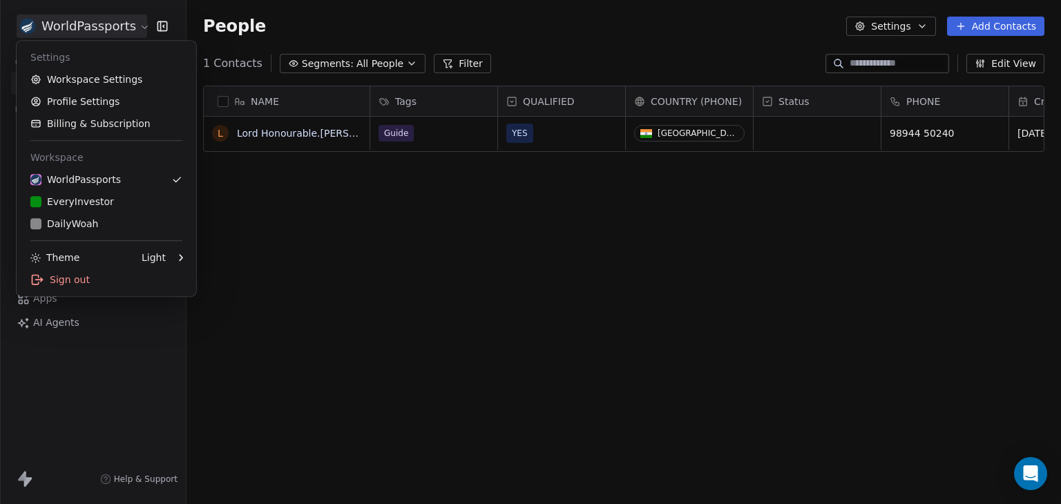  Describe the element at coordinates (106, 280) in the screenshot. I see `div: Sign out` at that location.